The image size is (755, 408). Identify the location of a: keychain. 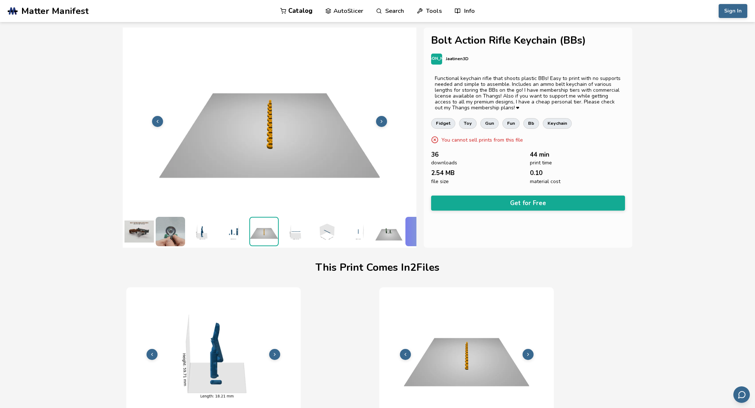
(557, 123).